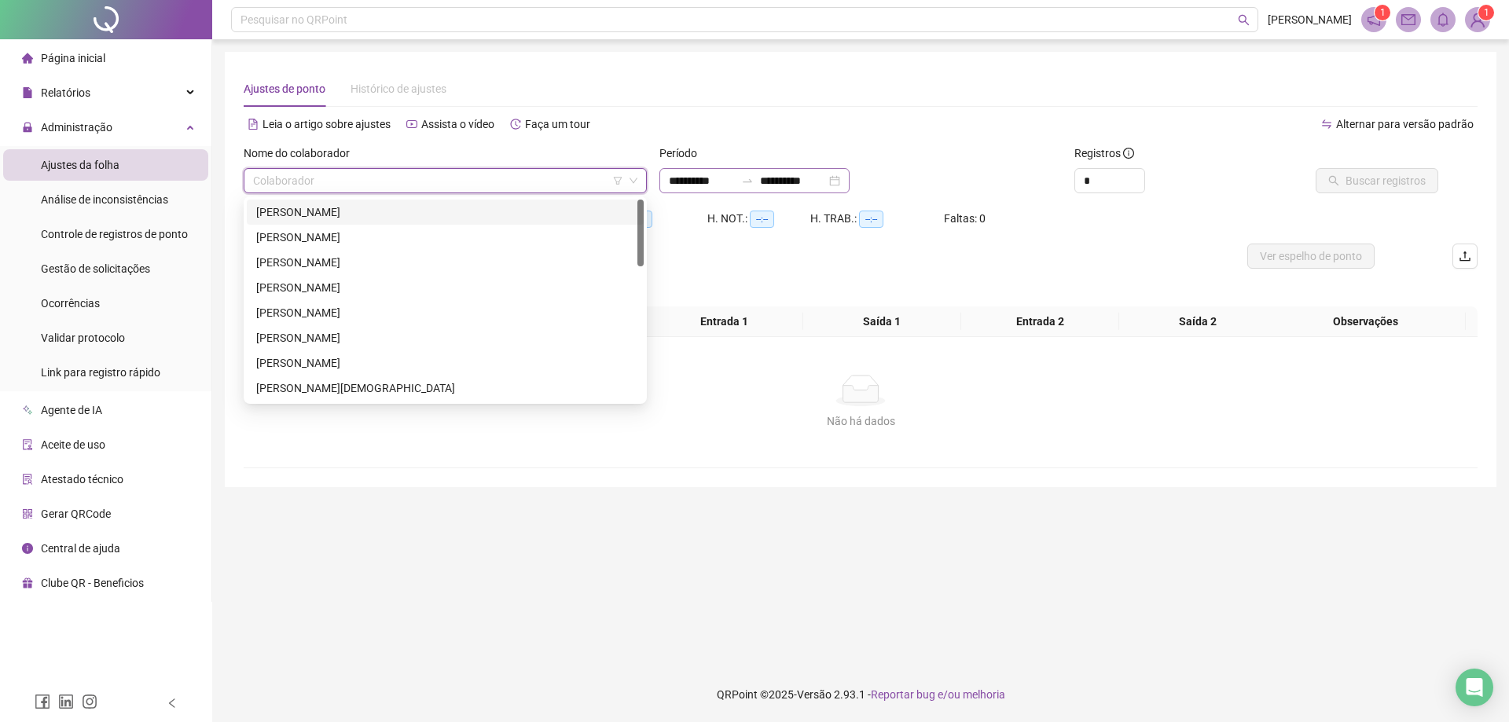  What do you see at coordinates (747, 181) in the screenshot?
I see `span: to` at bounding box center [747, 181].